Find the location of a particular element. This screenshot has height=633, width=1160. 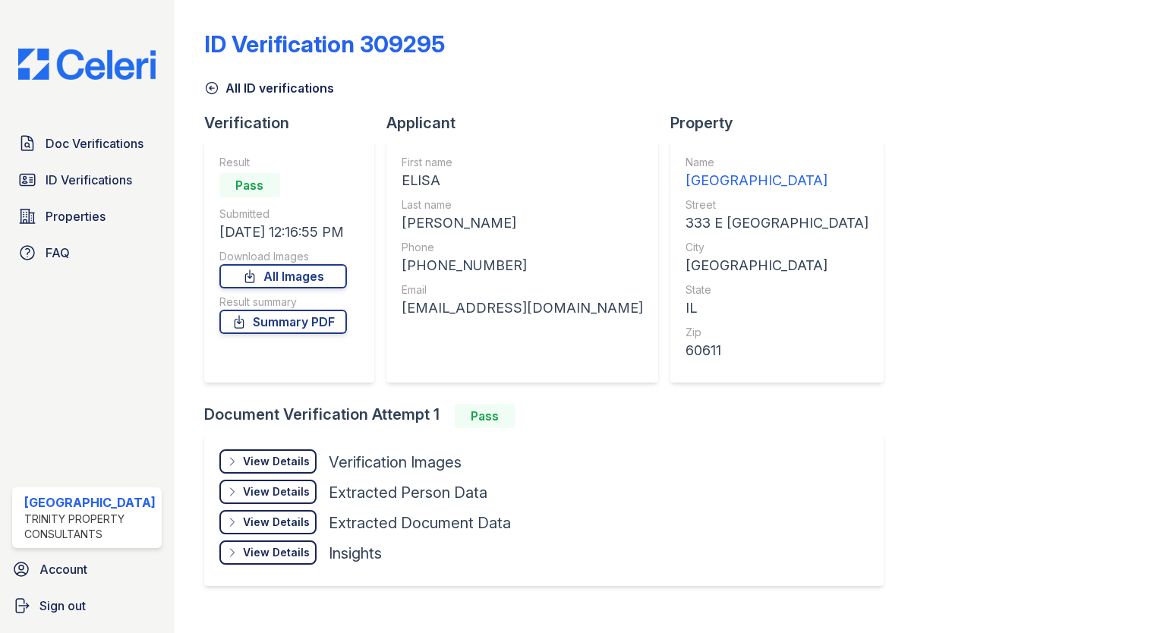

div: State is located at coordinates (777, 290).